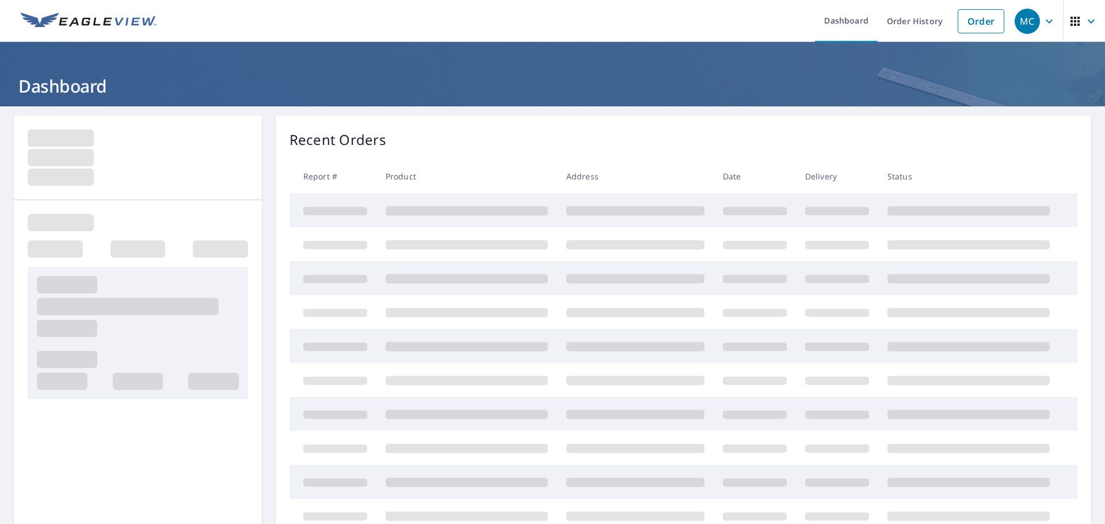  I want to click on th: Delivery, so click(837, 176).